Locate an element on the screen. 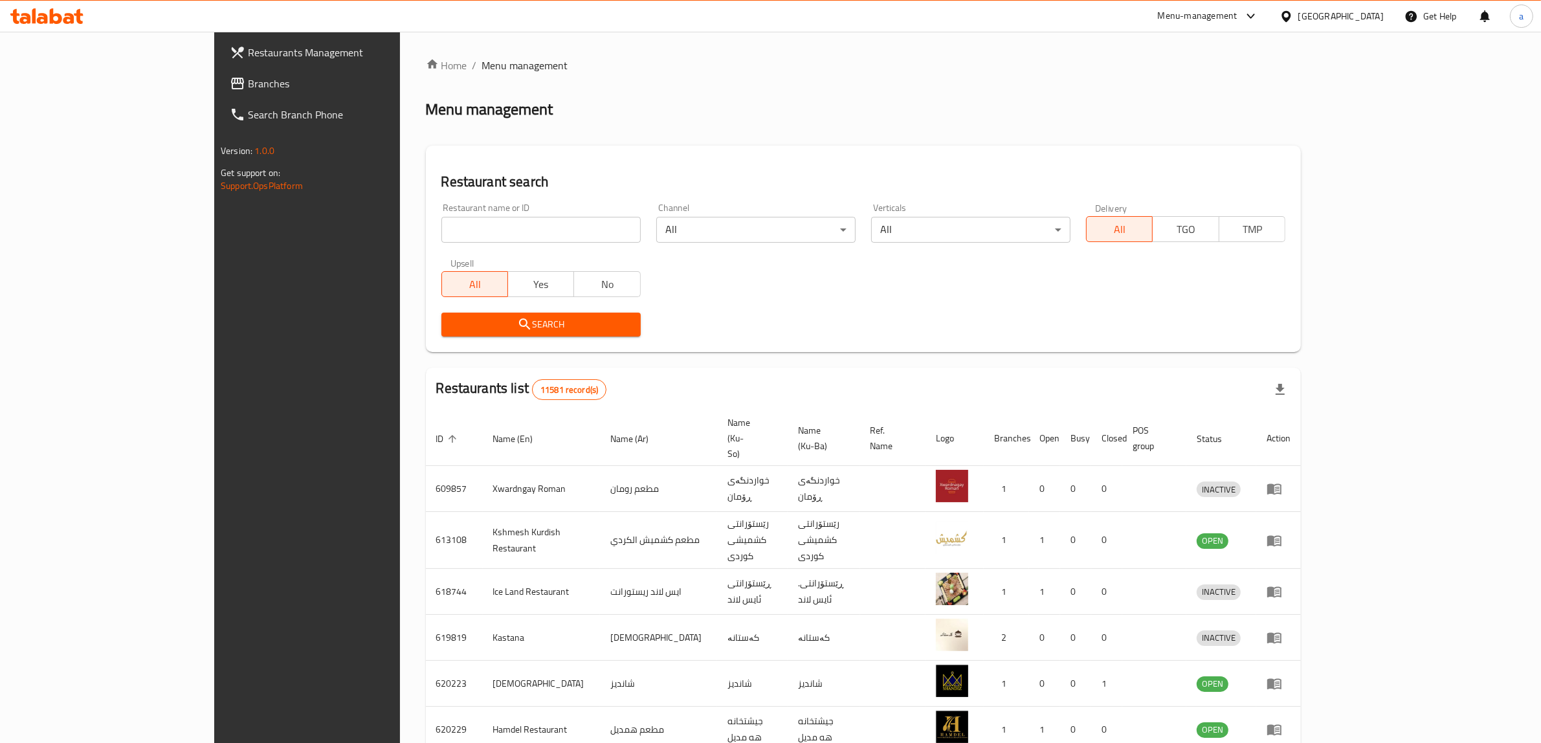 The image size is (1541, 743). span: Yes is located at coordinates (541, 284).